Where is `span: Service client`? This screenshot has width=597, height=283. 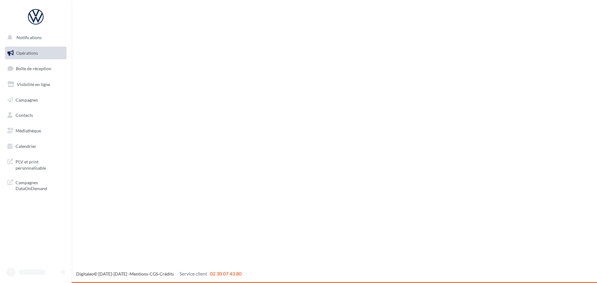
span: Service client is located at coordinates (194, 274).